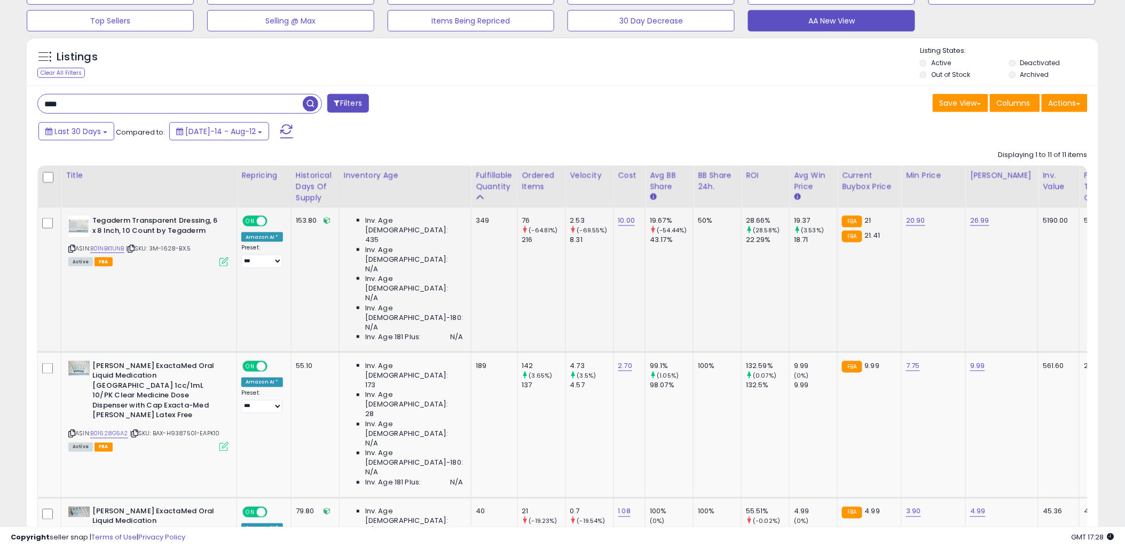 The height and width of the screenshot is (548, 1125). I want to click on h5: Listings, so click(77, 57).